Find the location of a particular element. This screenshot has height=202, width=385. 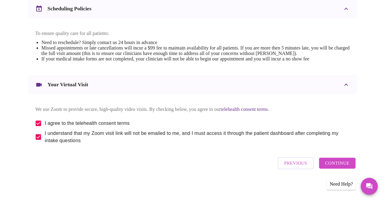

h3: Scheduling Policies is located at coordinates (69, 9).